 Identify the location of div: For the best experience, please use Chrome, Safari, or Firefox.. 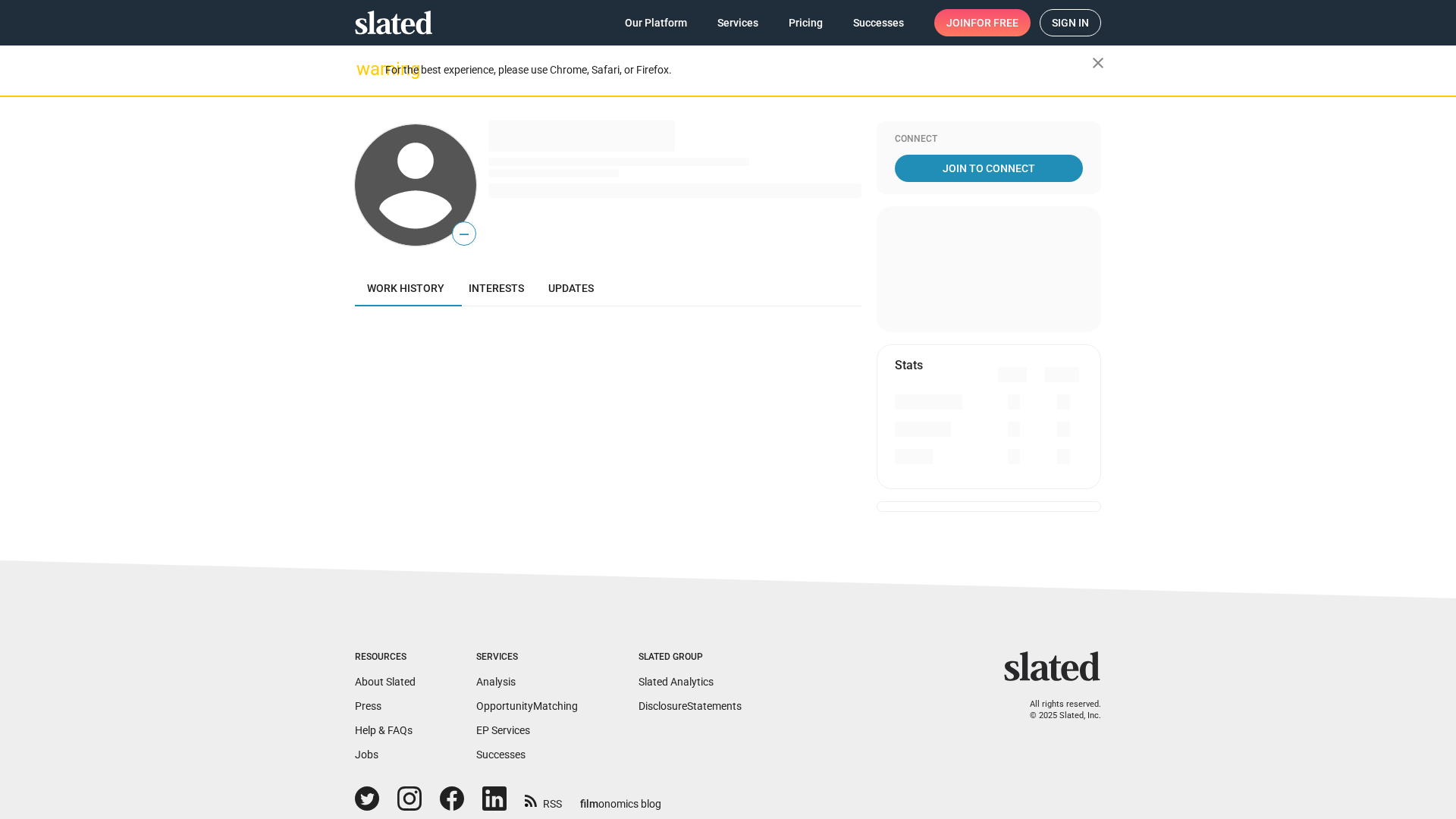
(739, 70).